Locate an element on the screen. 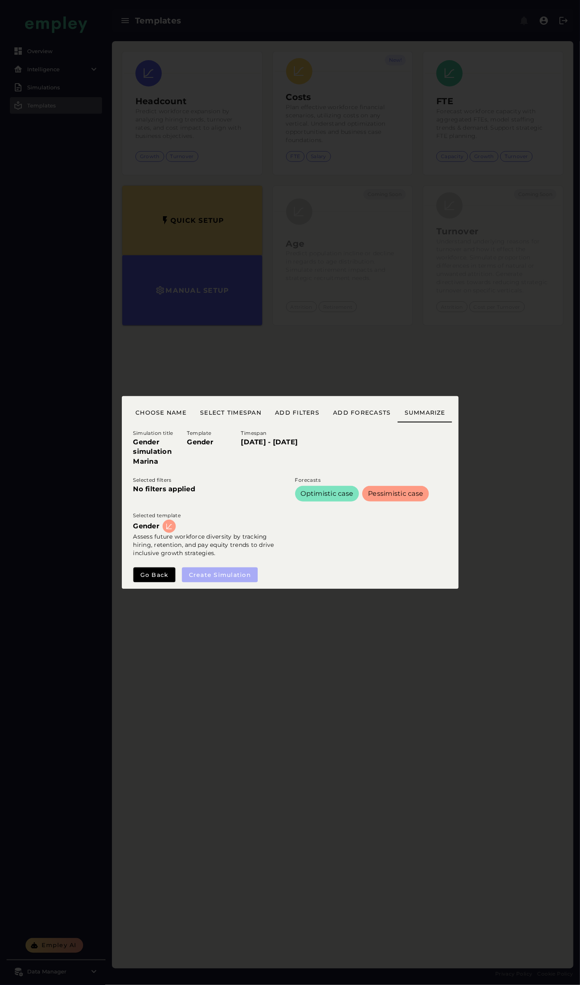 The width and height of the screenshot is (580, 985). span: Add forecasts is located at coordinates (362, 413).